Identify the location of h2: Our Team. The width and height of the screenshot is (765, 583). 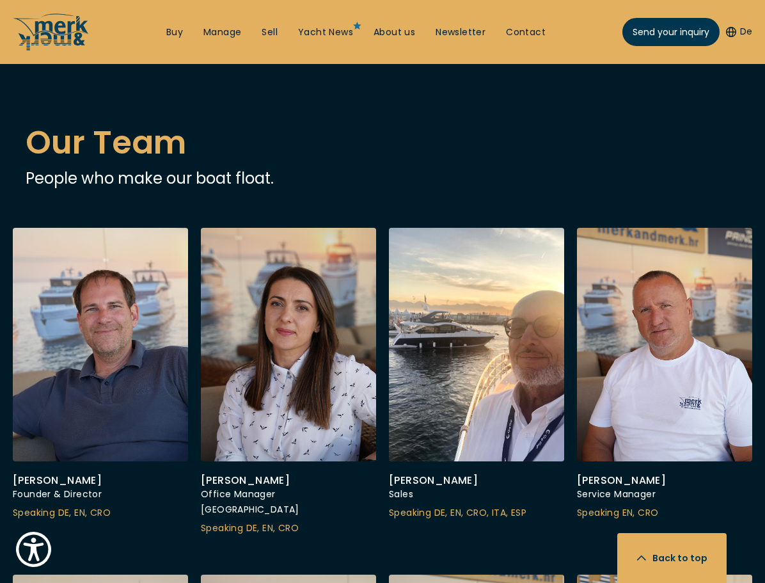
(383, 143).